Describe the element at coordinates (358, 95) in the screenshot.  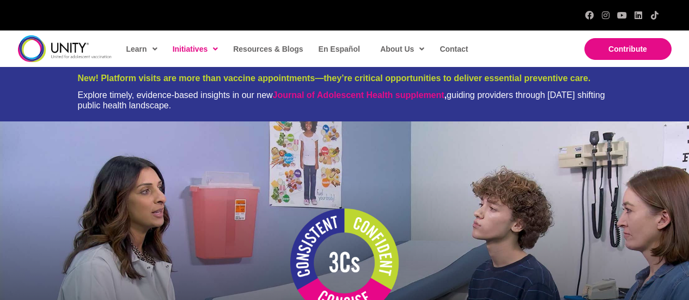
I see `a: Journal of Adolescent Health supplement` at that location.